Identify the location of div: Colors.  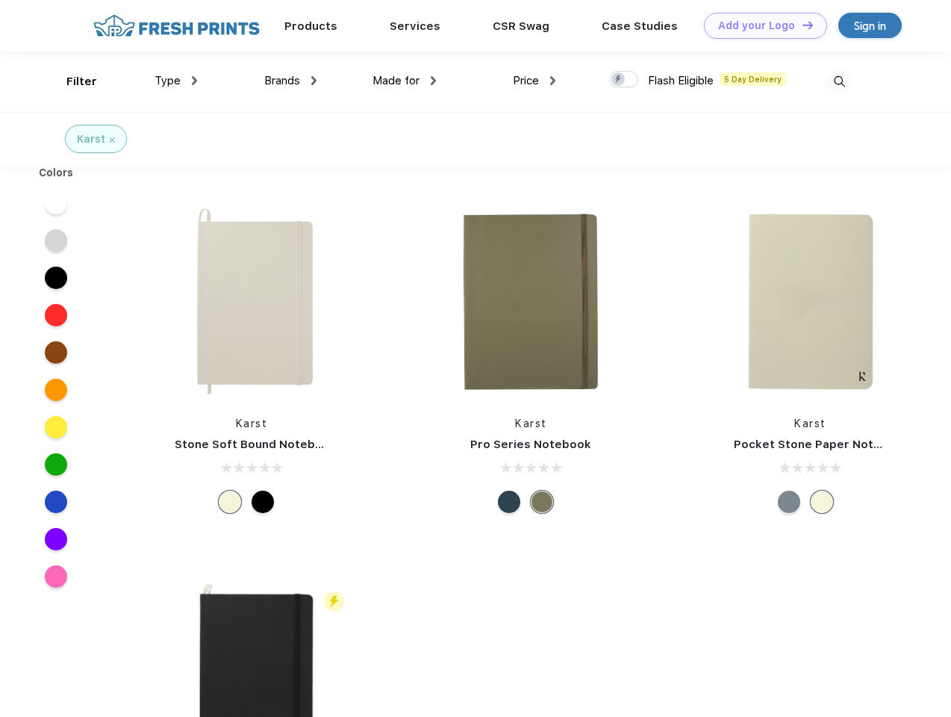
(56, 172).